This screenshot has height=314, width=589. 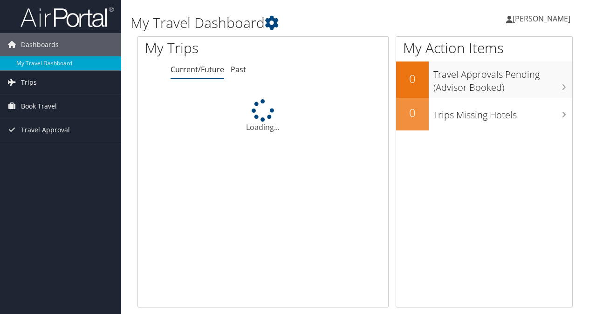 What do you see at coordinates (503, 113) in the screenshot?
I see `h3: Trips Missing Hotels` at bounding box center [503, 113].